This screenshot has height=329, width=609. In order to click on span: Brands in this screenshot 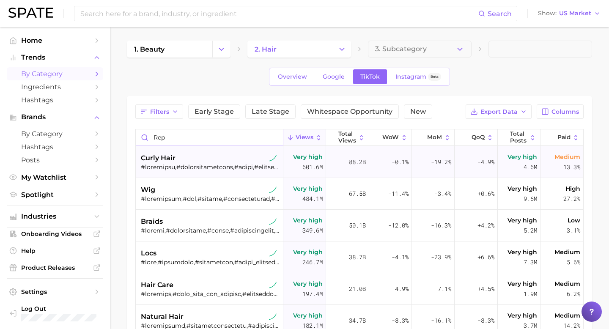, I will do `click(55, 117)`.